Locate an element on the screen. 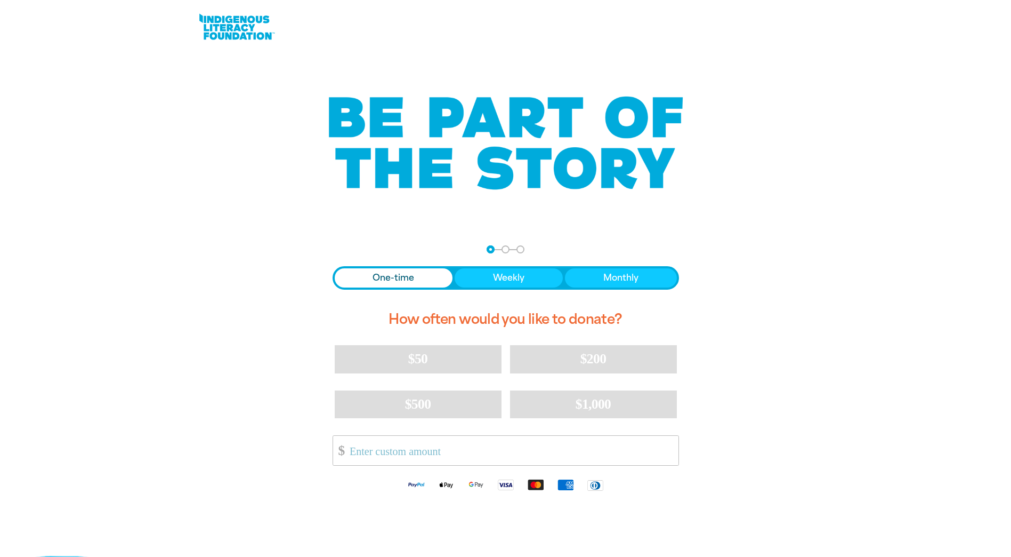  img: Be part of the story is located at coordinates (506, 143).